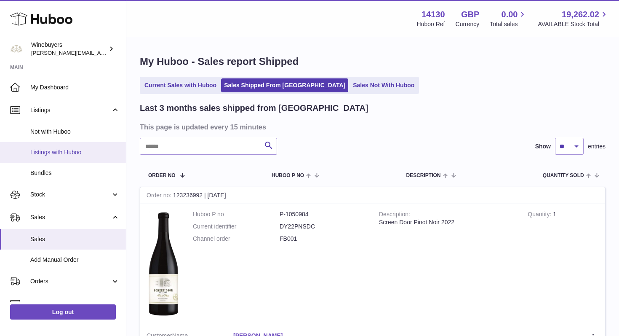 The height and width of the screenshot is (336, 619). I want to click on span: Order No, so click(162, 175).